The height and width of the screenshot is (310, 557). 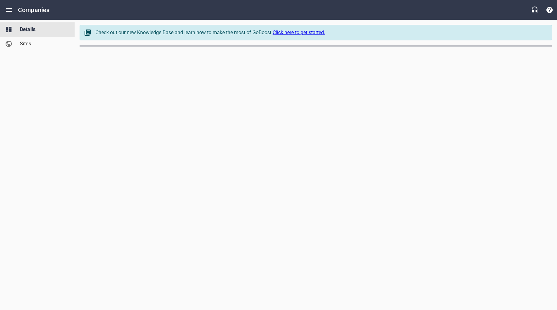 What do you see at coordinates (44, 30) in the screenshot?
I see `span: Details` at bounding box center [44, 30].